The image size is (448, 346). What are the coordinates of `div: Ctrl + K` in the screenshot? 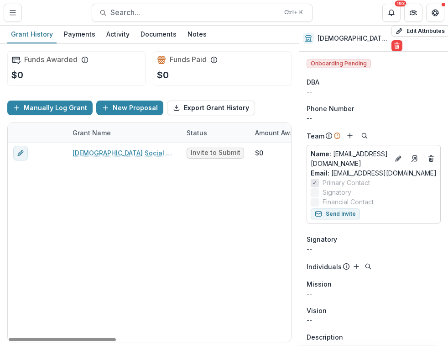 It's located at (294, 12).